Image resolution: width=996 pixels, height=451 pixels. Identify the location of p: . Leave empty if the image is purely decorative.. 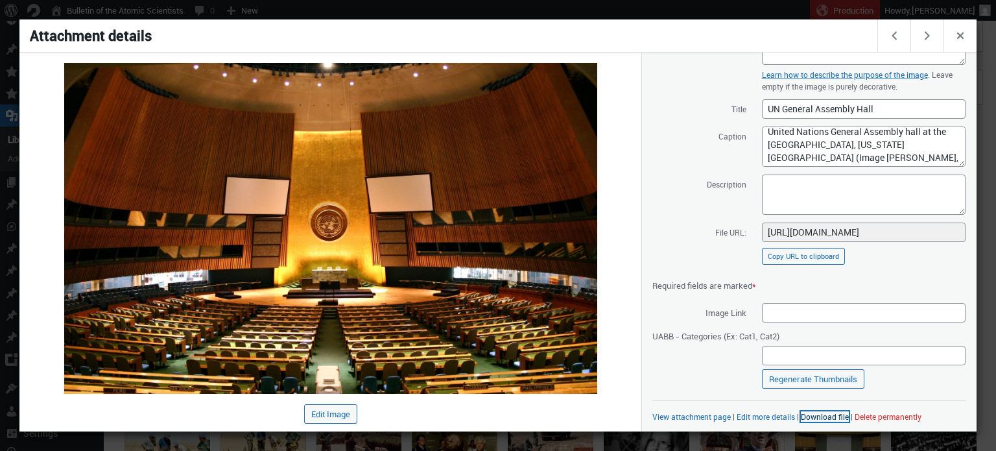
(864, 80).